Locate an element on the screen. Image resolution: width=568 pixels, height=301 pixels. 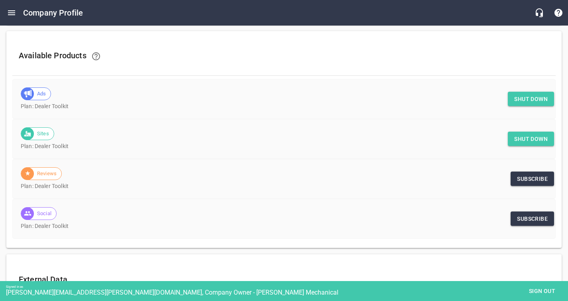
button: Live Chat is located at coordinates (539, 13).